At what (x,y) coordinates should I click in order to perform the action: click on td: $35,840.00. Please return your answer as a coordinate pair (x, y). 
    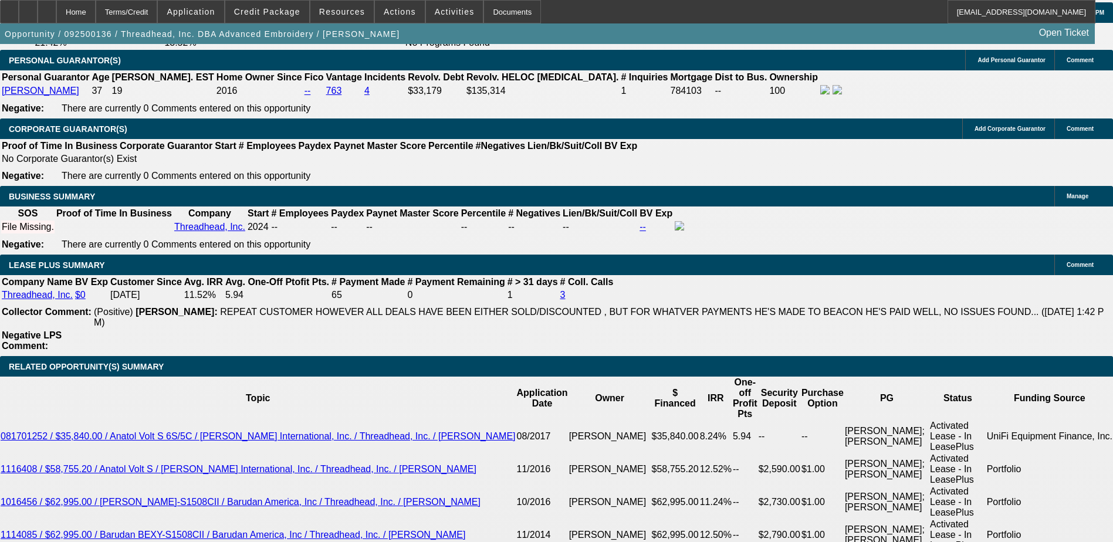
    Looking at the image, I should click on (675, 436).